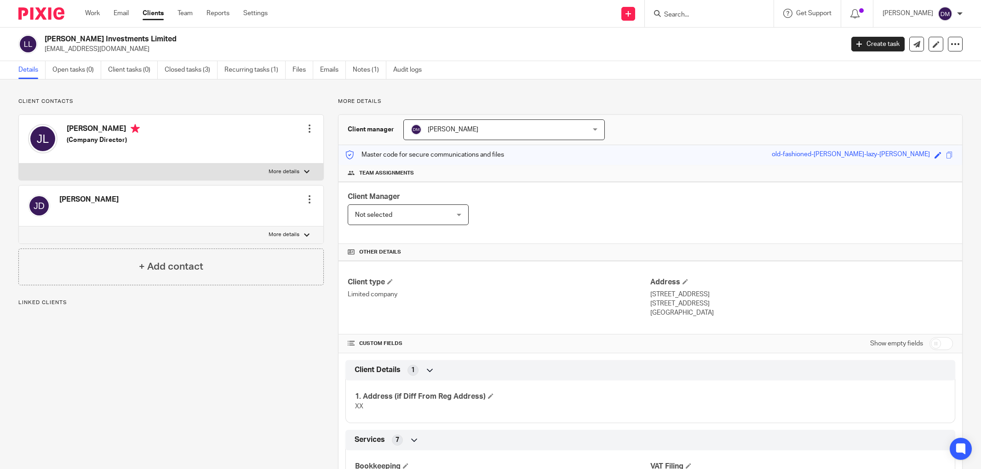 The image size is (981, 469). Describe the element at coordinates (411, 70) in the screenshot. I see `a: Audit logs` at that location.